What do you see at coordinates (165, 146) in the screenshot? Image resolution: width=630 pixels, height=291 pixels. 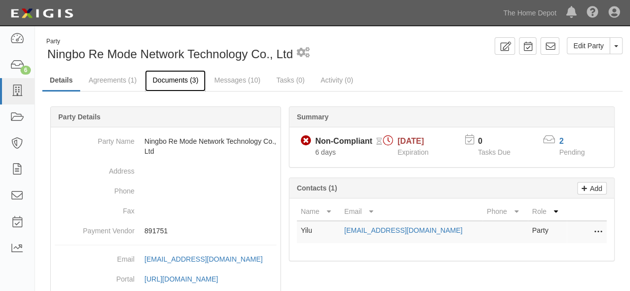 I see `dd: Ningbo Re Mode Network Technology Co., Ltd` at bounding box center [165, 146].